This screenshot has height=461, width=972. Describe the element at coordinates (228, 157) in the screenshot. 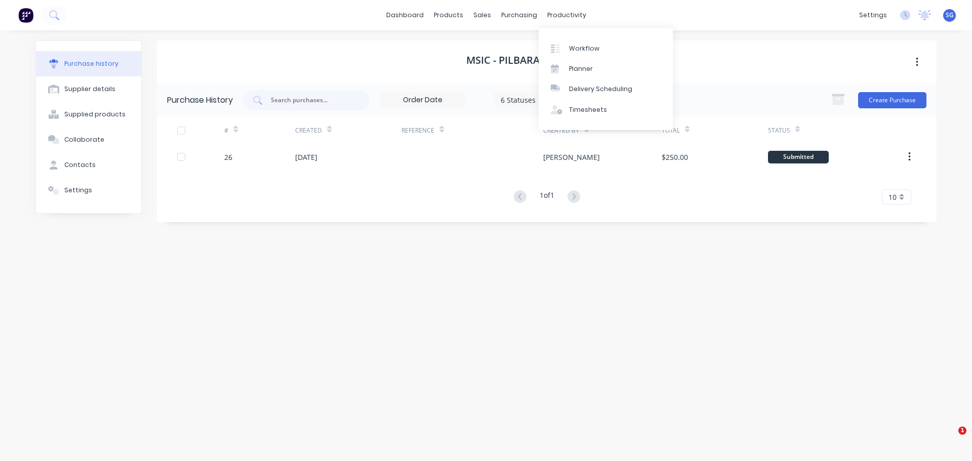

I see `div: 26` at that location.